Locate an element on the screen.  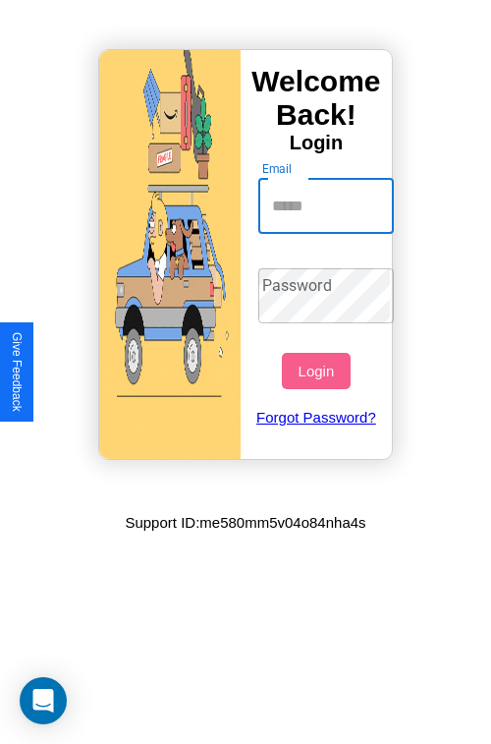
img: gif is located at coordinates (170, 254).